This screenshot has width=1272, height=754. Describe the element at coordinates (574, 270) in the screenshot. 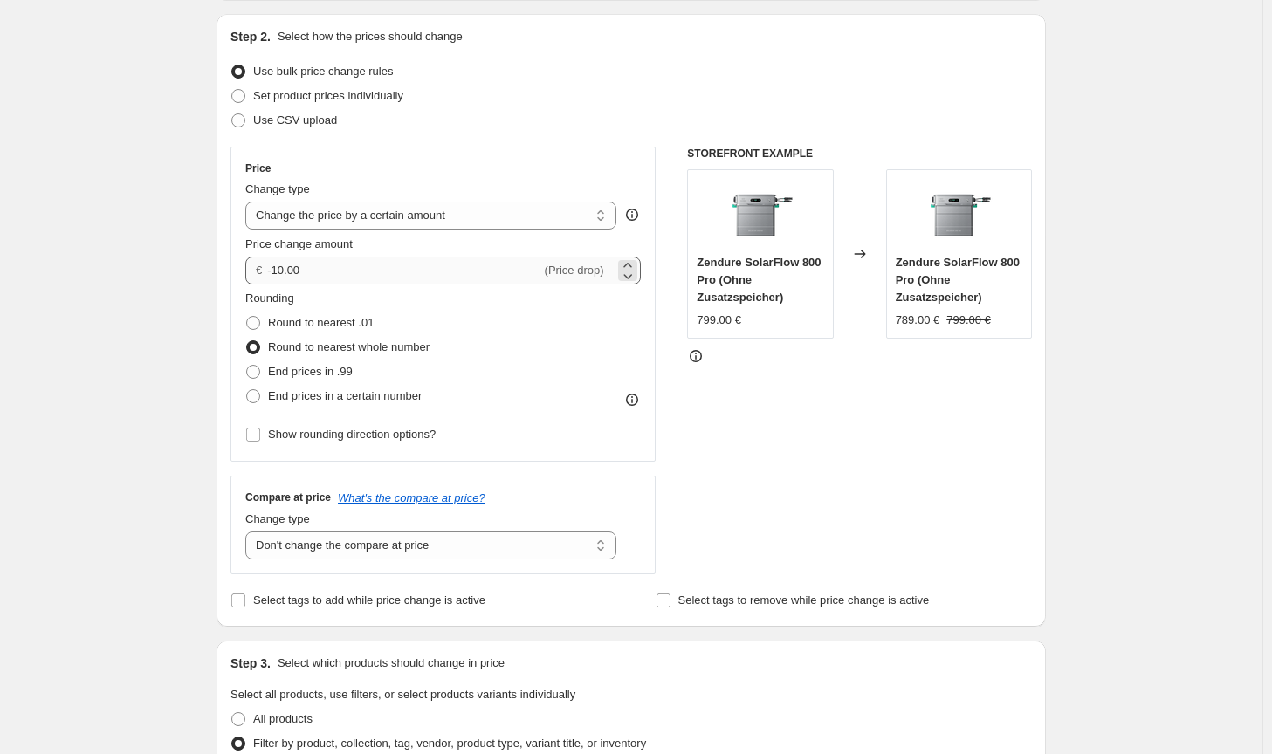

I see `span: (Price drop)` at that location.